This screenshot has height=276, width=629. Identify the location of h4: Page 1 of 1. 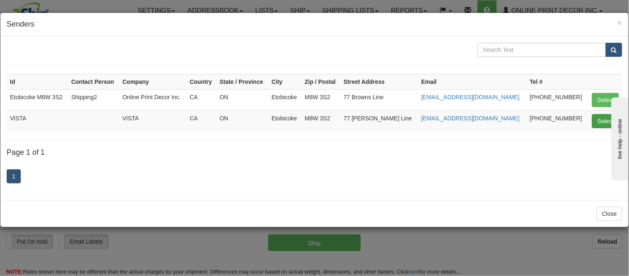
(314, 153).